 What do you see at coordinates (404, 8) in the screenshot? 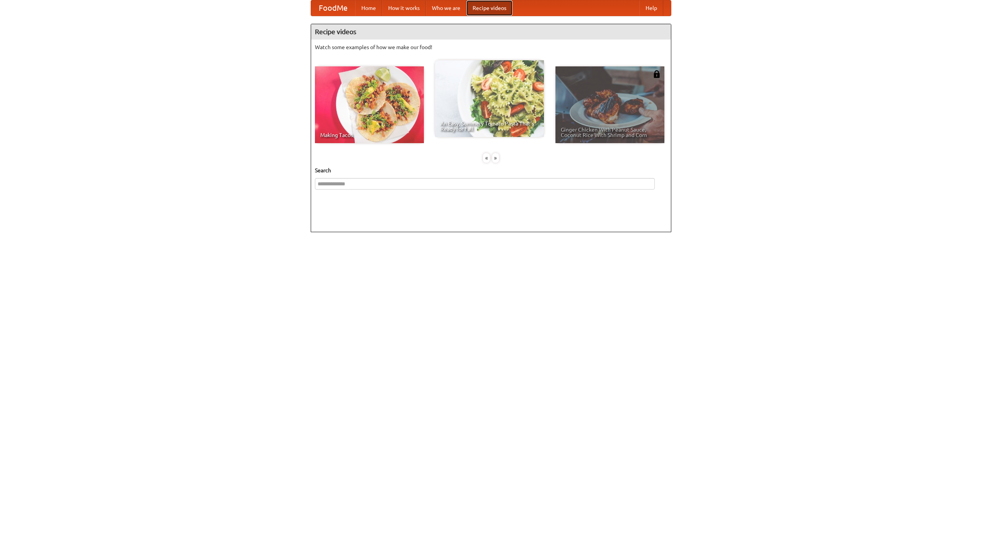
I see `a: How it works` at bounding box center [404, 8].